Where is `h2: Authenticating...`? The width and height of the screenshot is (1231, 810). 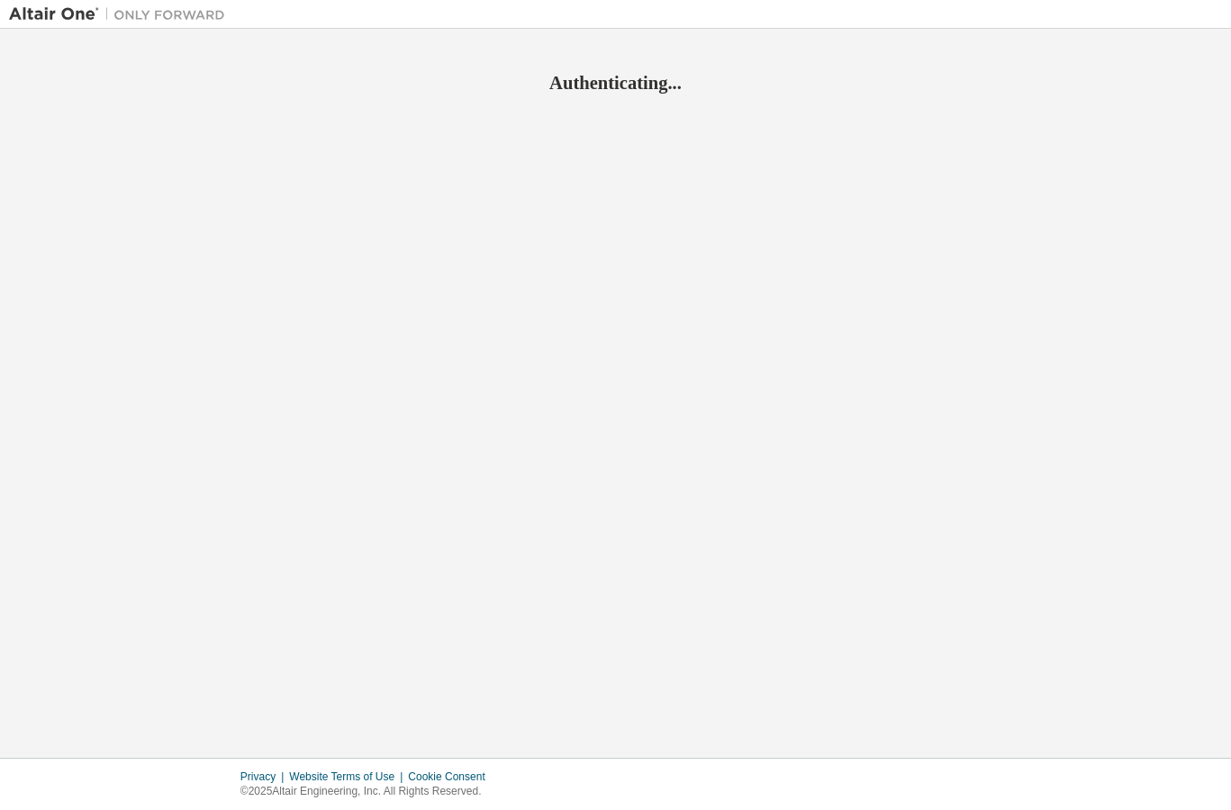
h2: Authenticating... is located at coordinates (615, 83).